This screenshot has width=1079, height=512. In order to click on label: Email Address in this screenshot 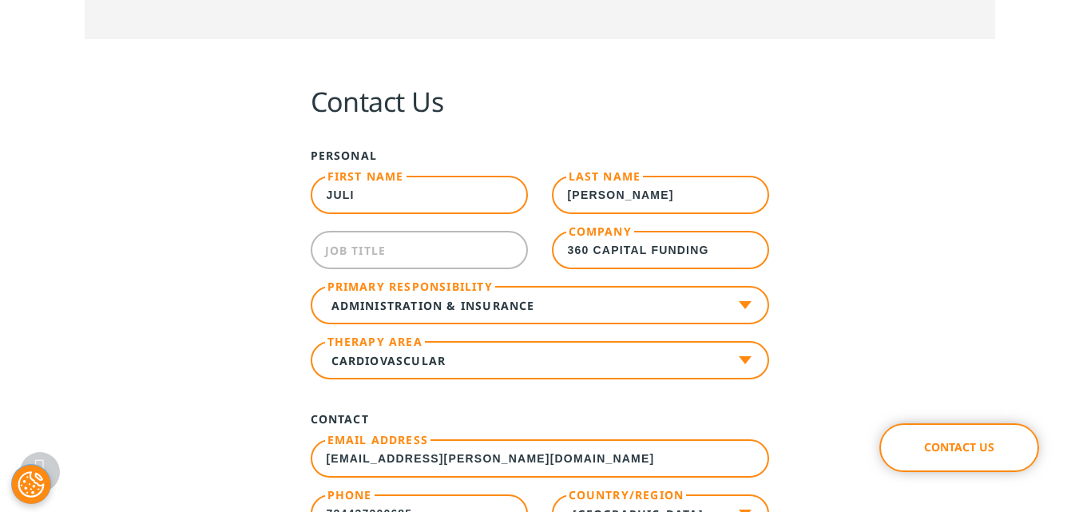, I will do `click(378, 439)`.